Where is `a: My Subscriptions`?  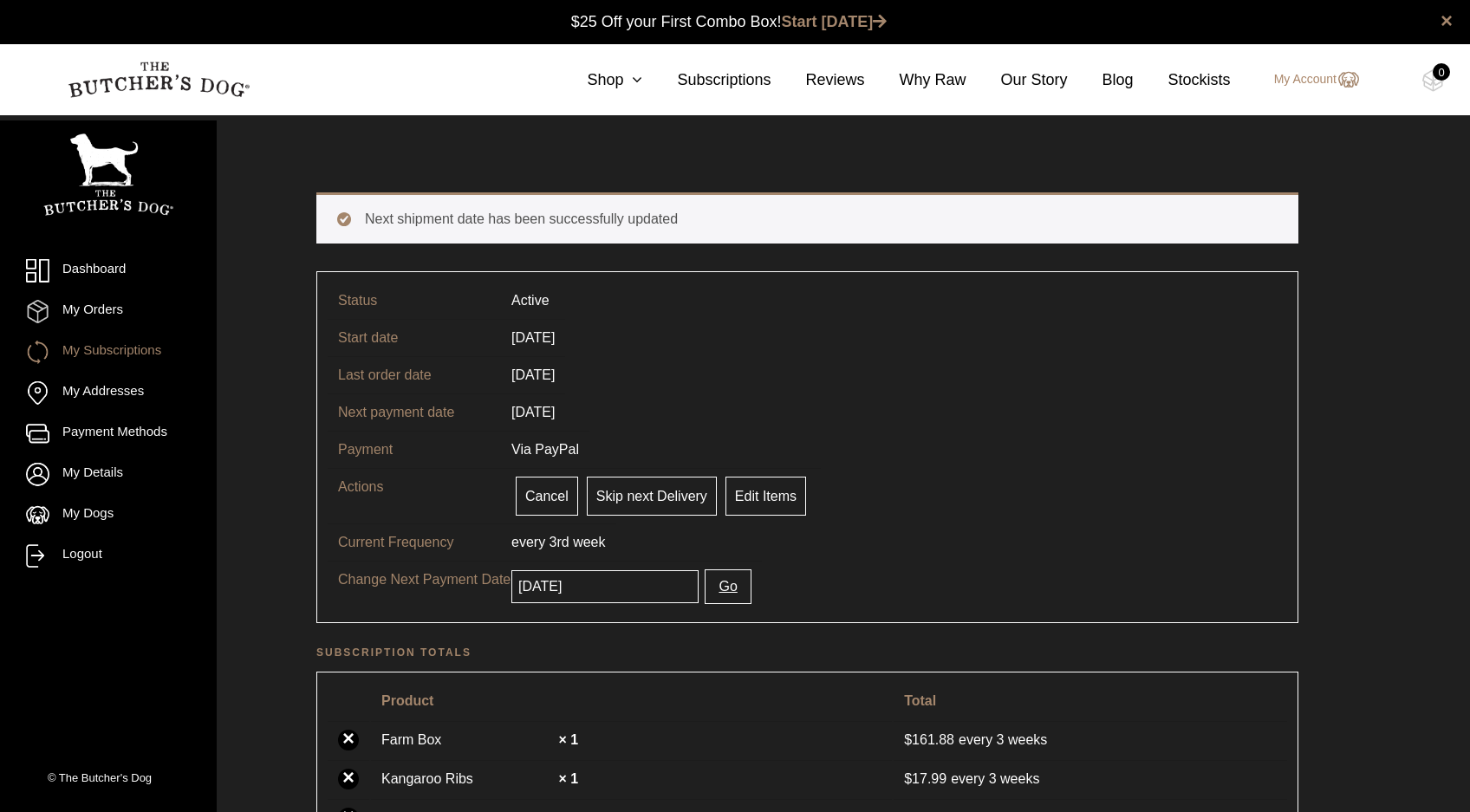 a: My Subscriptions is located at coordinates (109, 352).